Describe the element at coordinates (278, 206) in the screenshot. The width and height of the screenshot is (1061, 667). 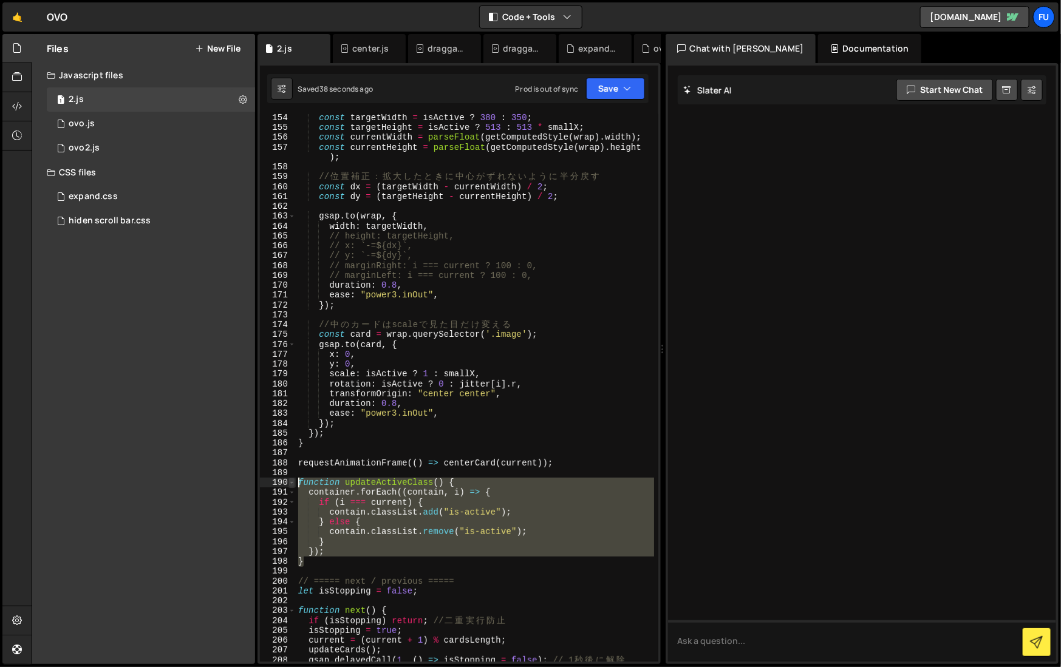
I see `div: 162` at that location.